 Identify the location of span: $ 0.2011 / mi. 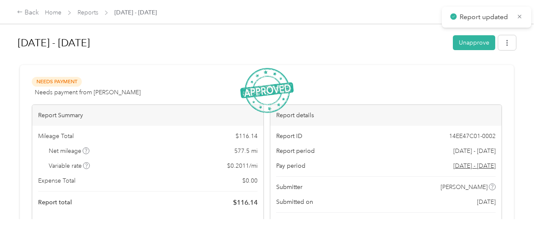
(242, 165).